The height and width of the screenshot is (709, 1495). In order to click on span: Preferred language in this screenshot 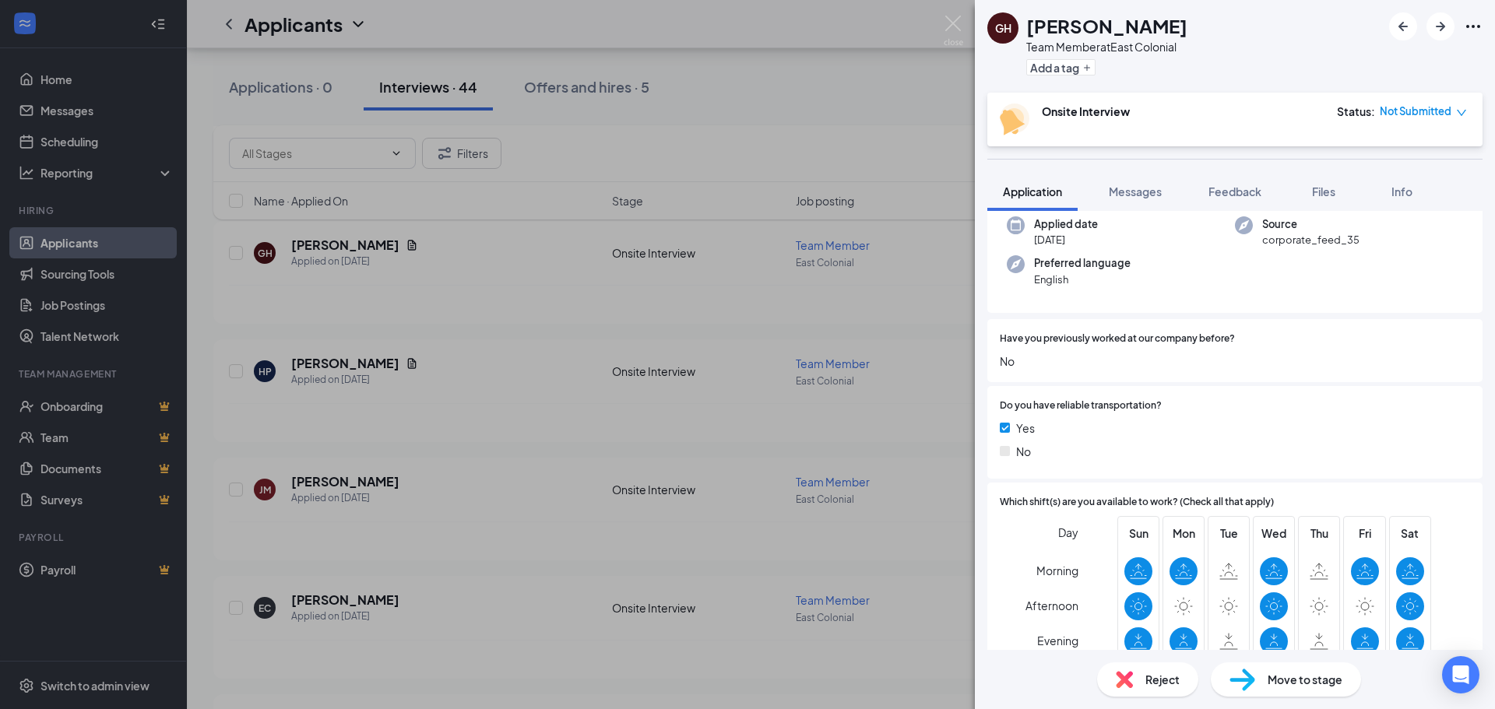, I will do `click(1082, 263)`.